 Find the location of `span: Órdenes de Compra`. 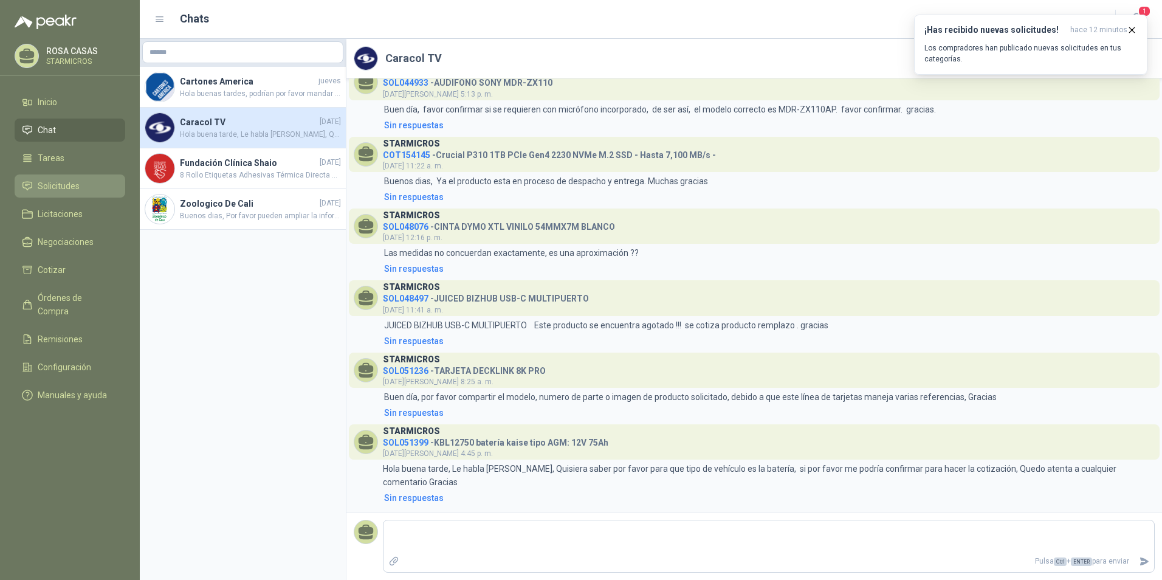

span: Órdenes de Compra is located at coordinates (75, 304).